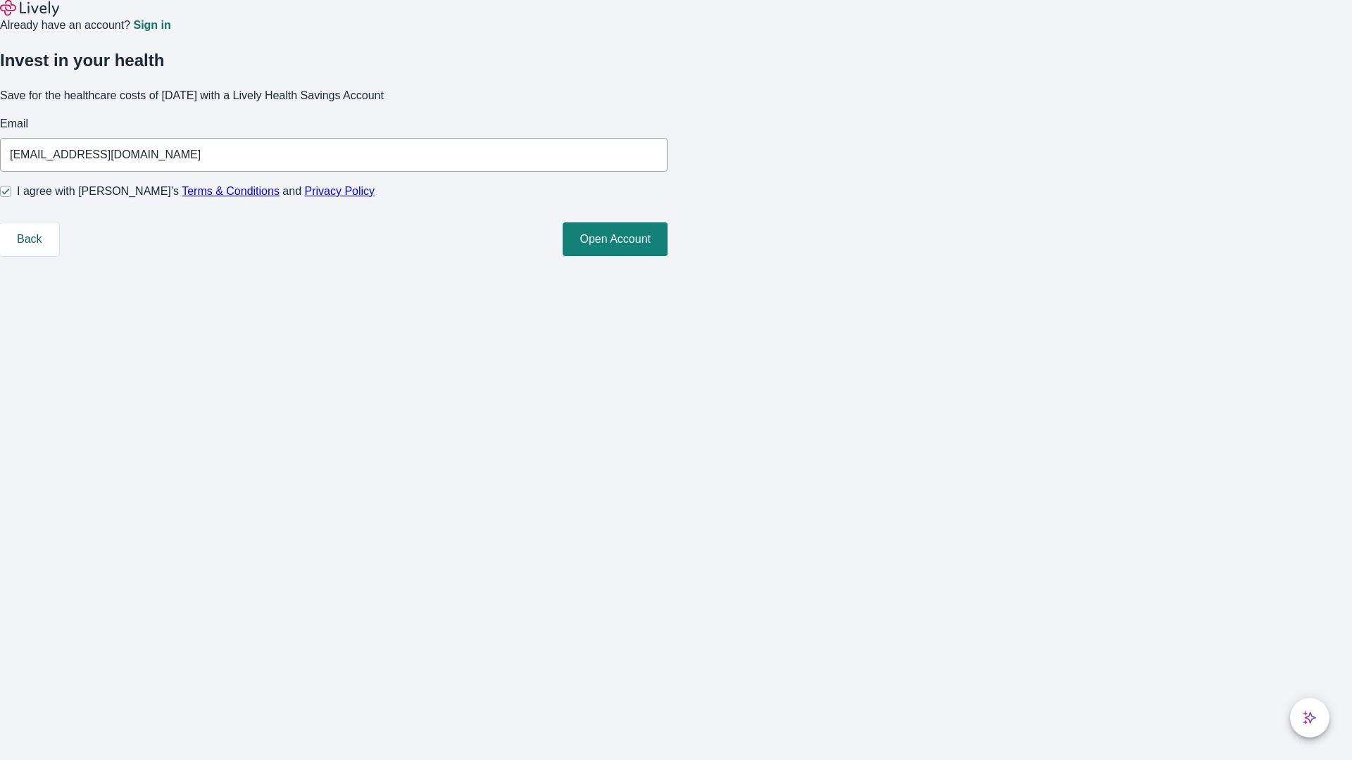 The image size is (1352, 760). I want to click on button: chat, so click(1310, 718).